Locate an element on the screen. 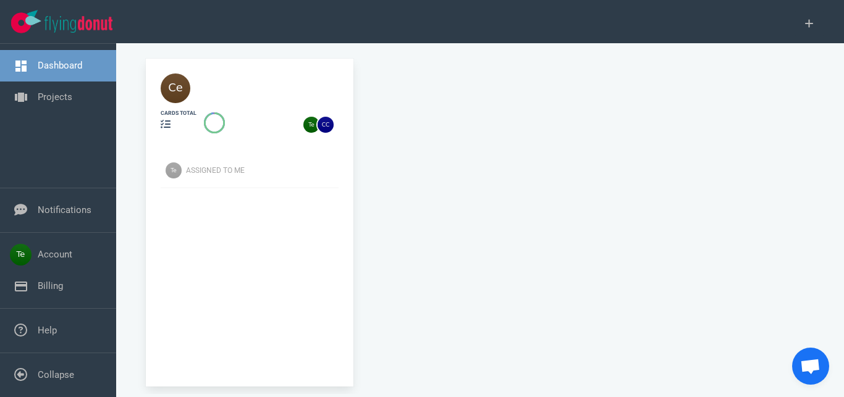  a: Collapse is located at coordinates (56, 375).